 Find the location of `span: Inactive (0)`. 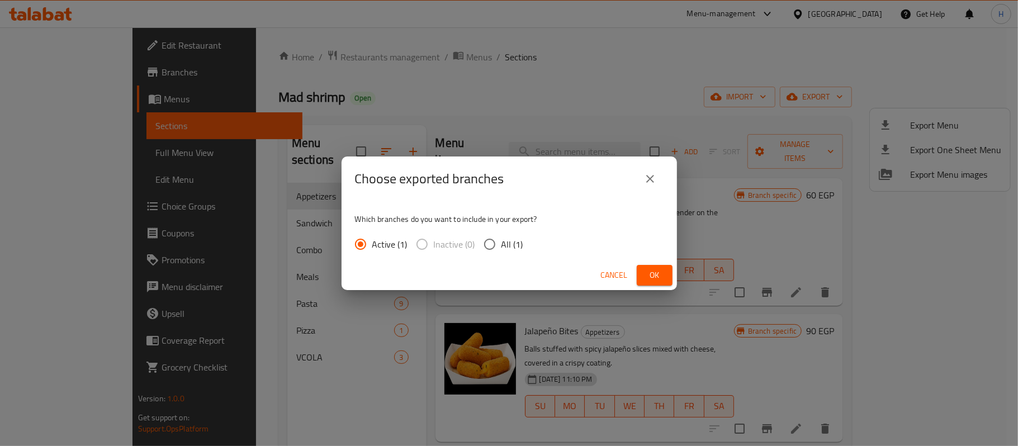

span: Inactive (0) is located at coordinates (455, 244).